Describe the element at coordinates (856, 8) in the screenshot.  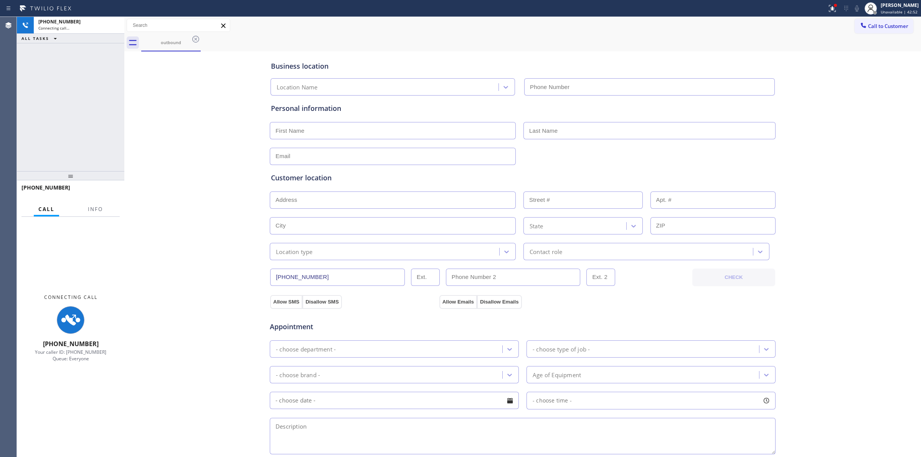
I see `button: Mute` at that location.